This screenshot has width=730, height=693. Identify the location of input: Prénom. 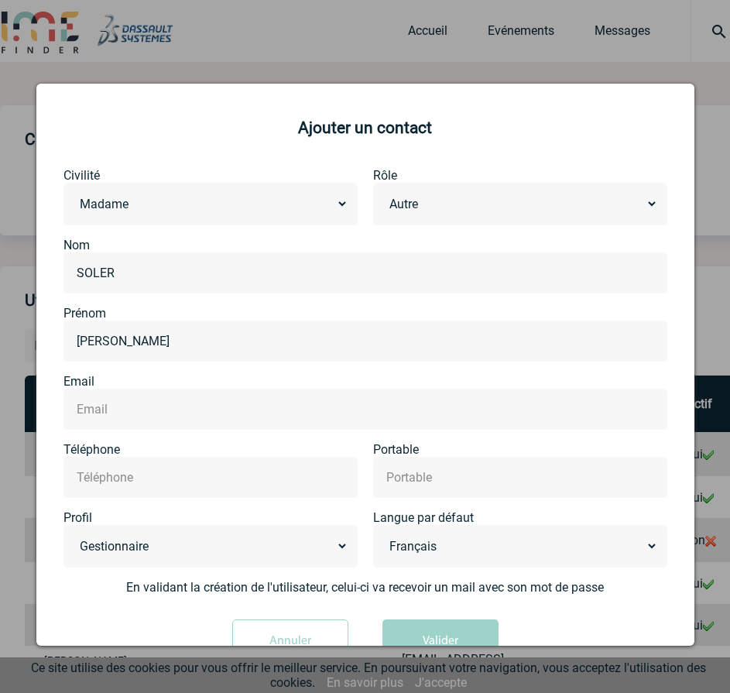
(365, 340).